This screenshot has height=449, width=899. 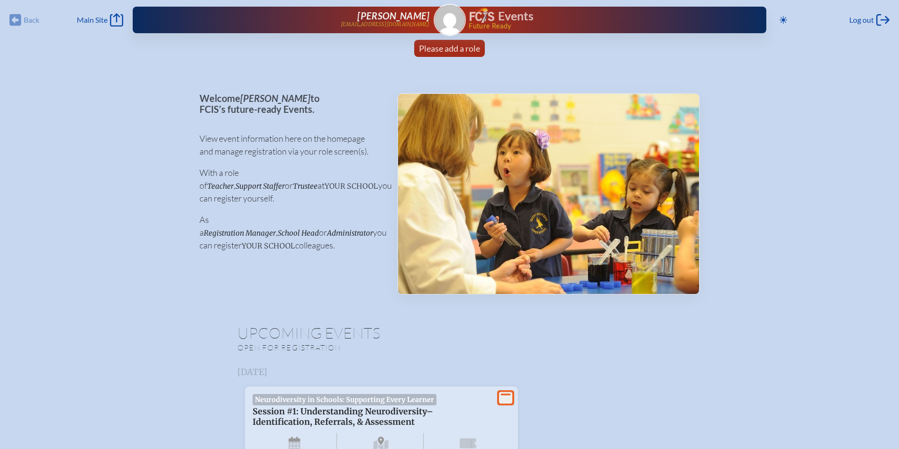 I want to click on img: Events, so click(x=548, y=194).